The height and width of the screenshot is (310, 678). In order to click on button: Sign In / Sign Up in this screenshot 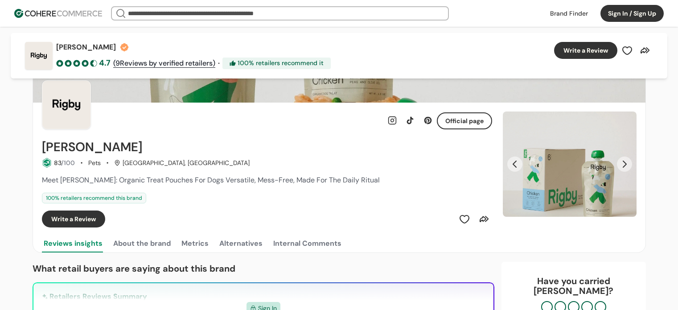, I will do `click(632, 13)`.